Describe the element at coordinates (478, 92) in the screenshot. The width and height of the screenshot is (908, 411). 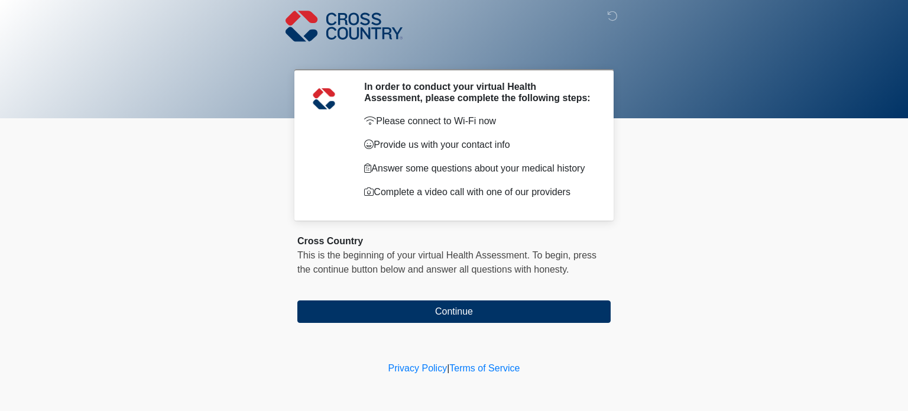
I see `h2: In order to conduct your virtual Health Assessment, please complete the following steps:` at that location.